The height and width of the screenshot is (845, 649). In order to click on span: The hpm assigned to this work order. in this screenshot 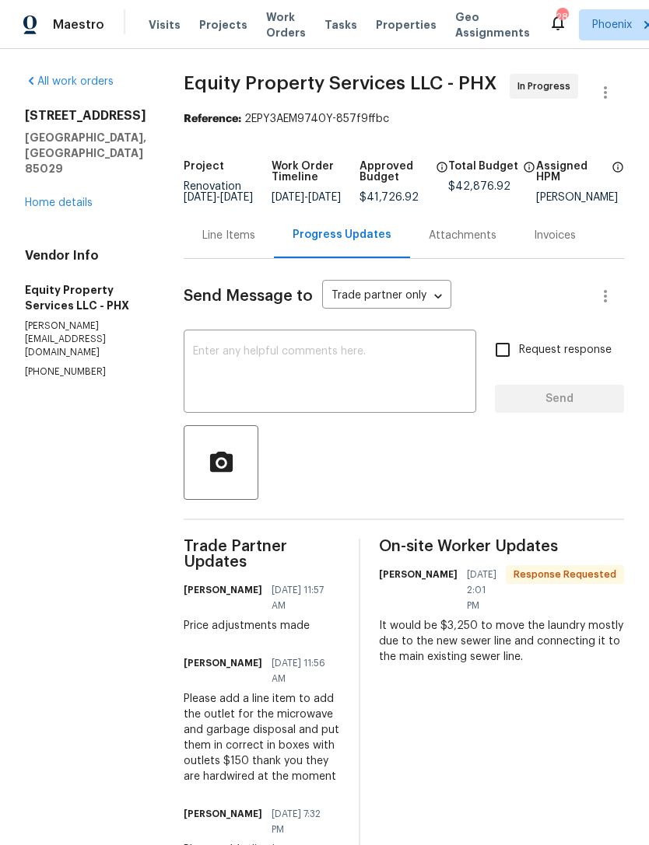, I will do `click(618, 177)`.